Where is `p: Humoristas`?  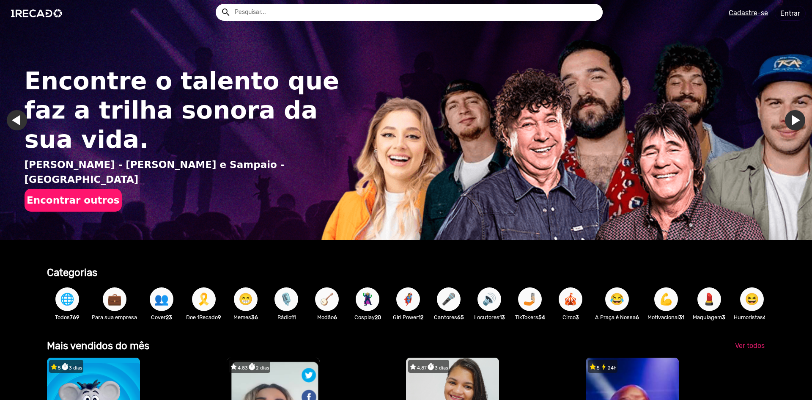
p: Humoristas is located at coordinates (752, 317).